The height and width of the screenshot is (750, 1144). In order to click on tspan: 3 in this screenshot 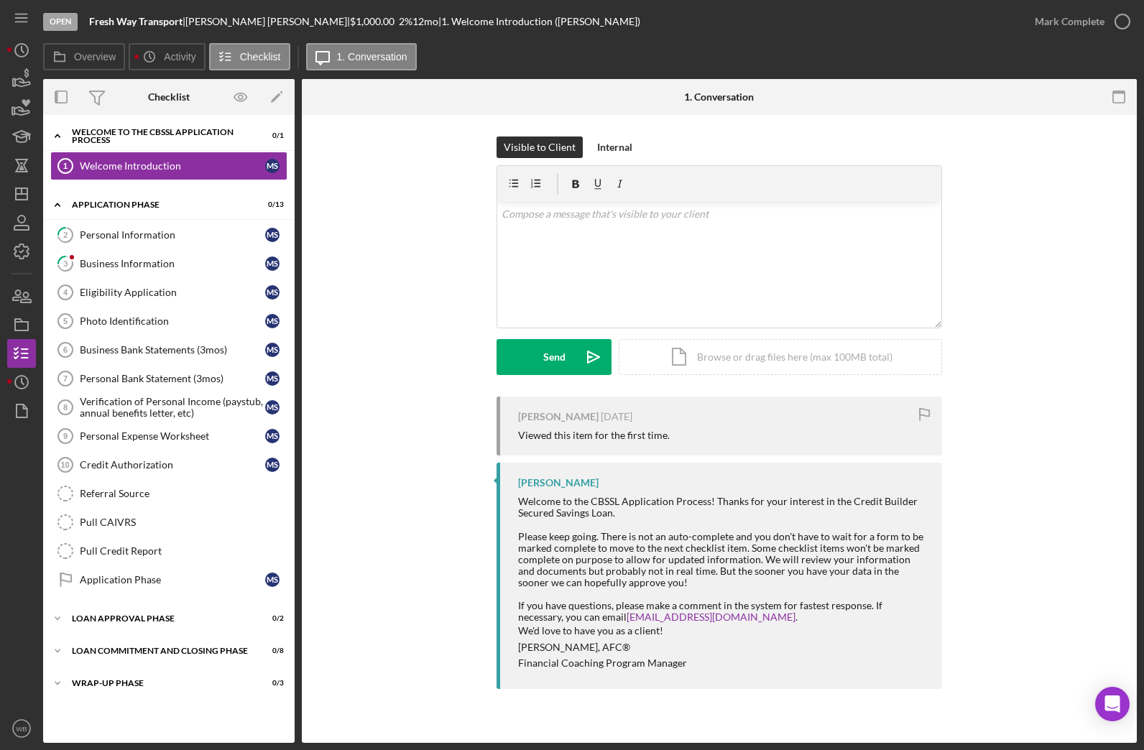, I will do `click(65, 263)`.